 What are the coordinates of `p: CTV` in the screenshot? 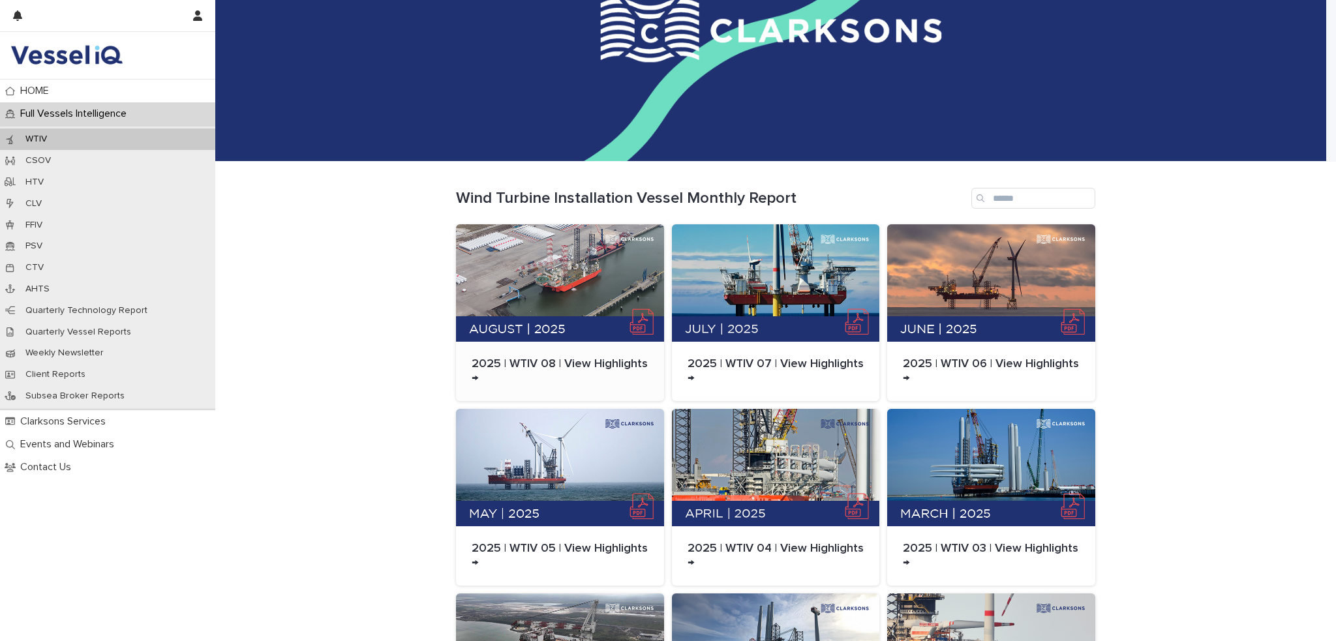 It's located at (35, 267).